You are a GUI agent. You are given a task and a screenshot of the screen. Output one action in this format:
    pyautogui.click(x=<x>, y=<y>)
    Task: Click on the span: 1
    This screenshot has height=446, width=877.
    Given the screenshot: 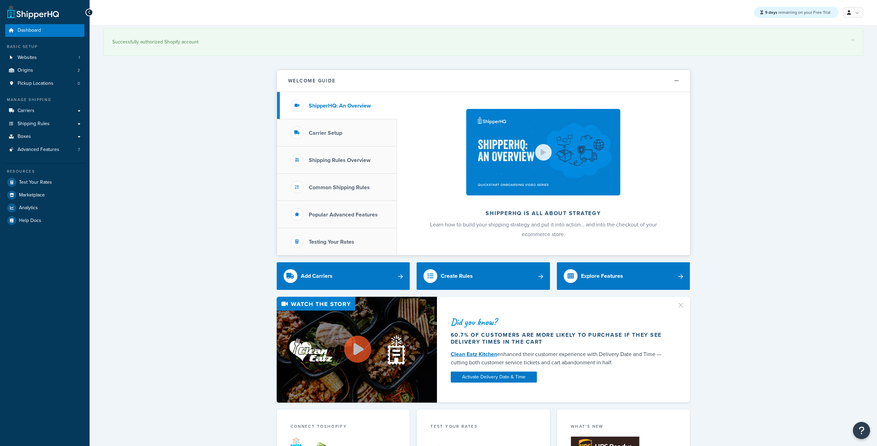 What is the action you would take?
    pyautogui.click(x=79, y=58)
    